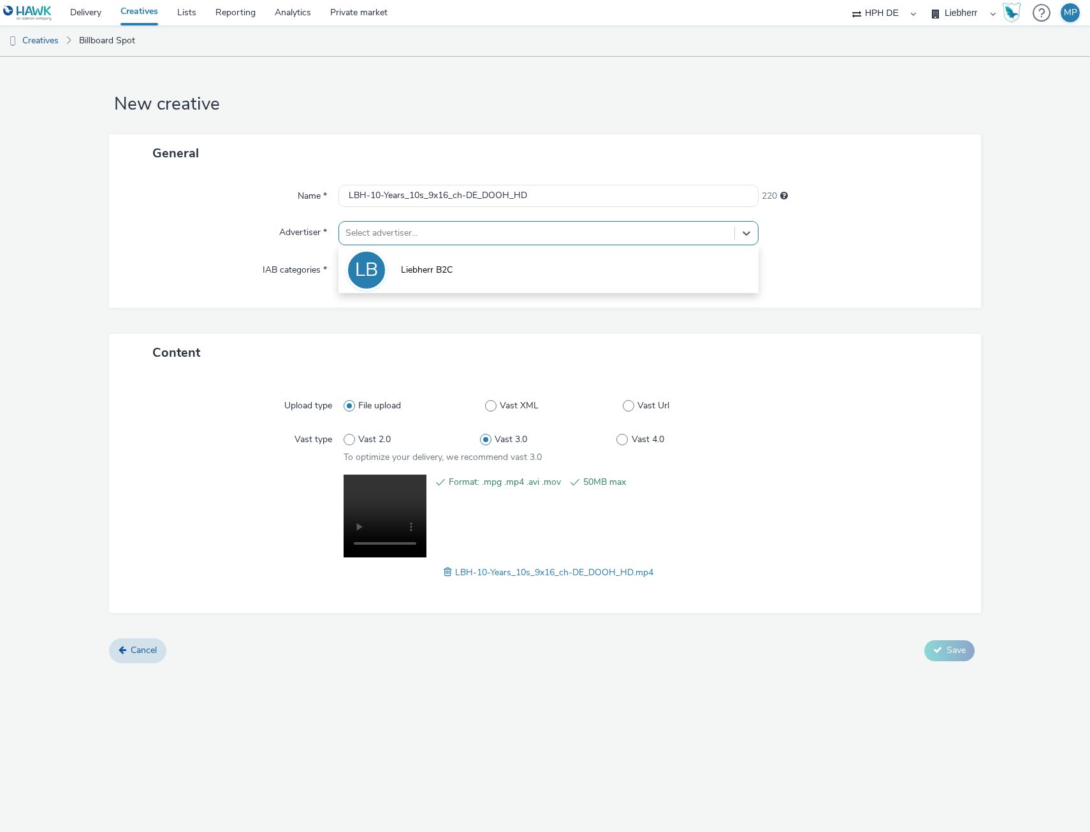 This screenshot has width=1090, height=832. I want to click on span: File upload, so click(379, 406).